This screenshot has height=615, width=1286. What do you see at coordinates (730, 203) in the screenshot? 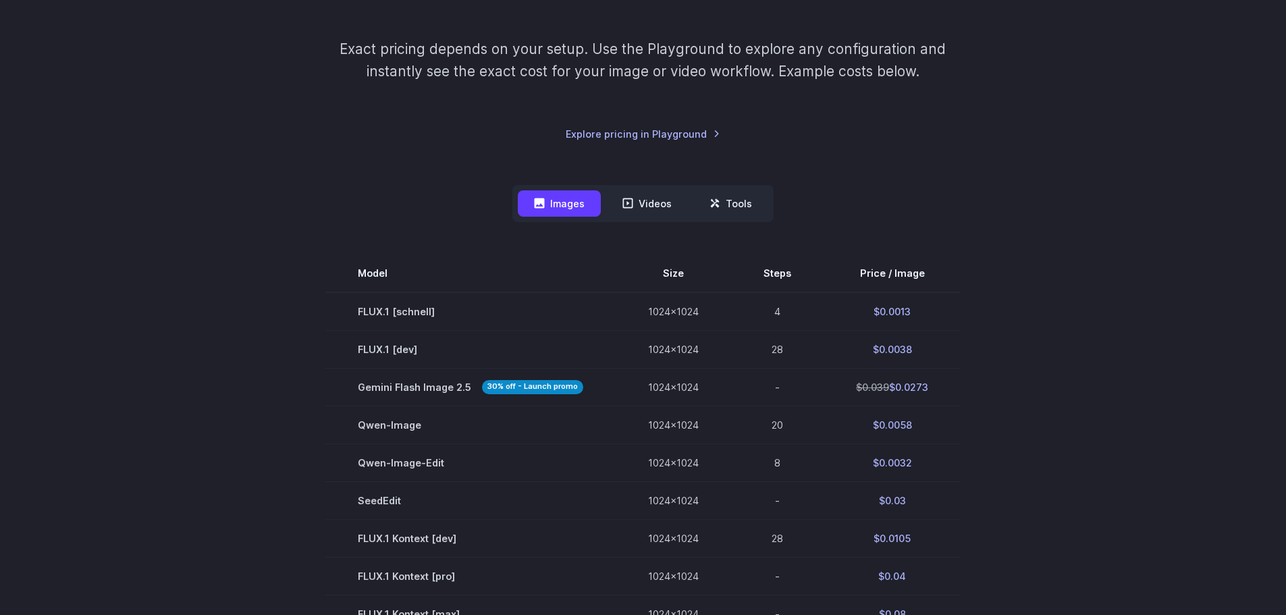
I see `button: Tools` at bounding box center [730, 203].